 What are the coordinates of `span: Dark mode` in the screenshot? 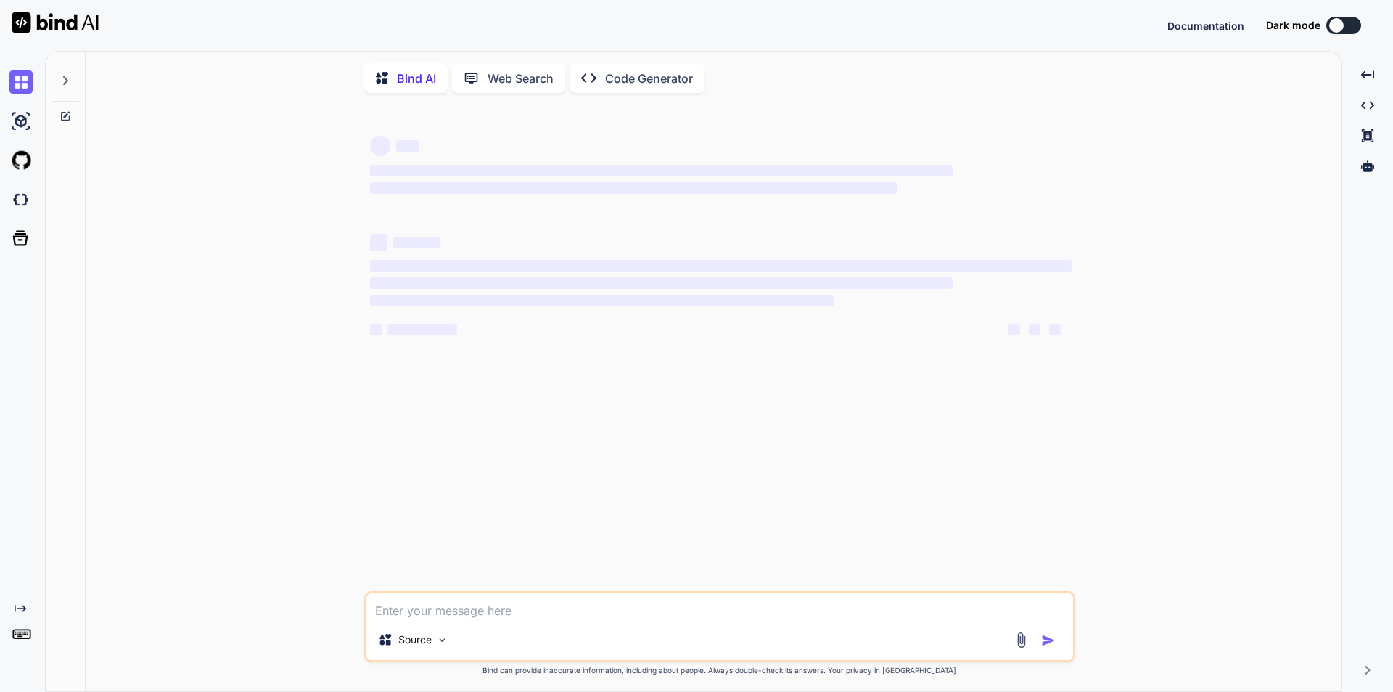 It's located at (1293, 25).